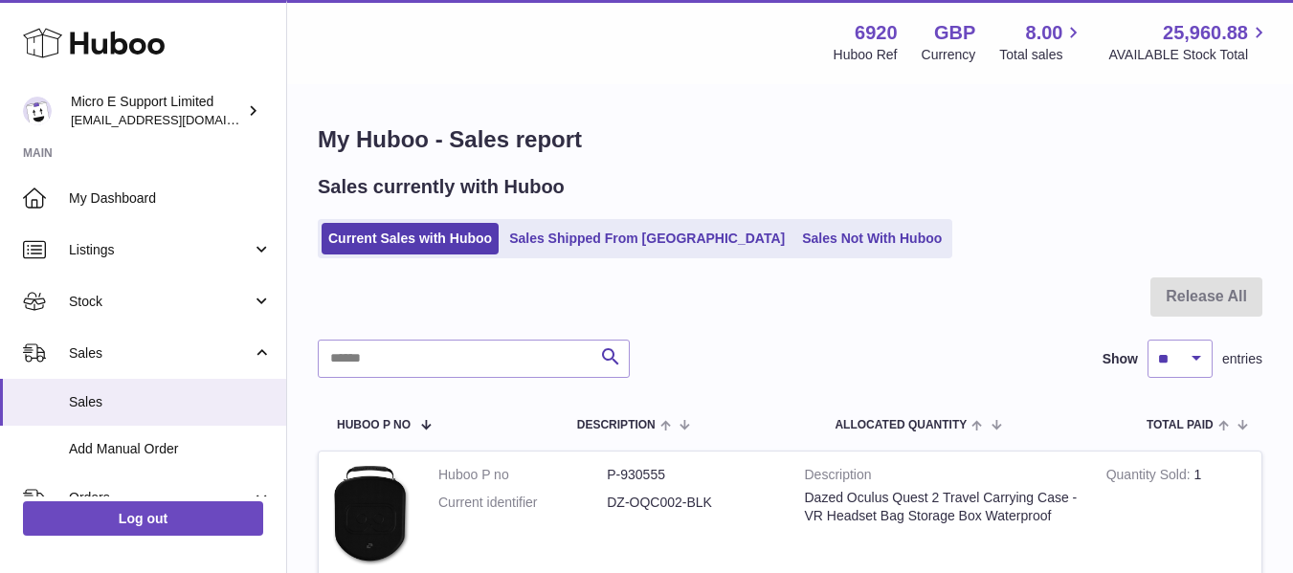  I want to click on a: Sales Not With Huboo, so click(872, 238).